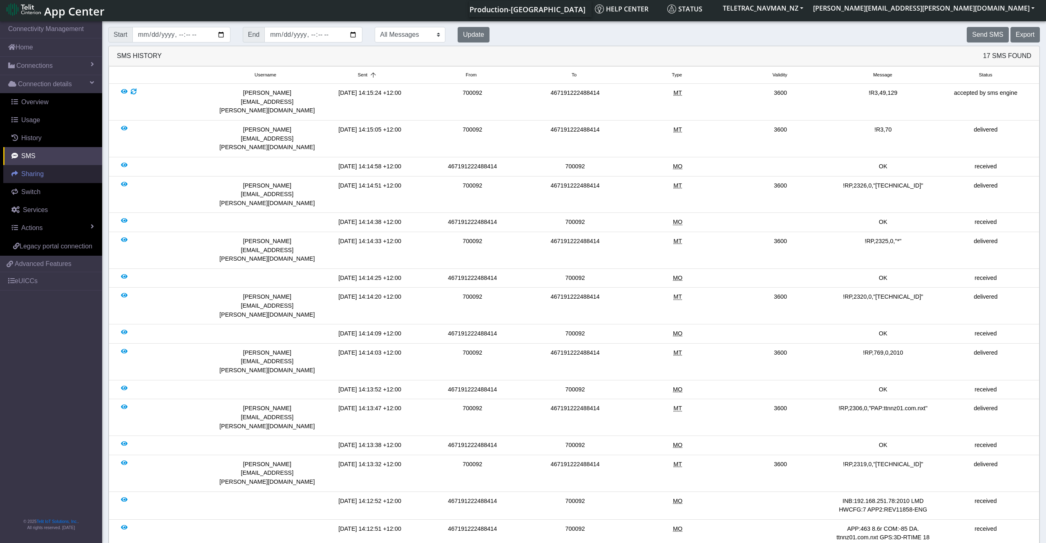  What do you see at coordinates (31, 138) in the screenshot?
I see `span: History` at bounding box center [31, 138].